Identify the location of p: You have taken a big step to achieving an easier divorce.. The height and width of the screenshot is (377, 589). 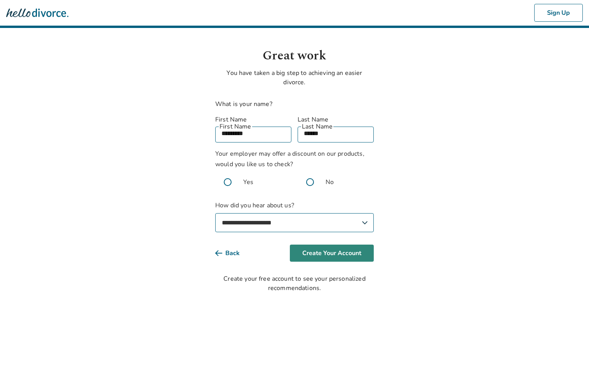
(295, 78).